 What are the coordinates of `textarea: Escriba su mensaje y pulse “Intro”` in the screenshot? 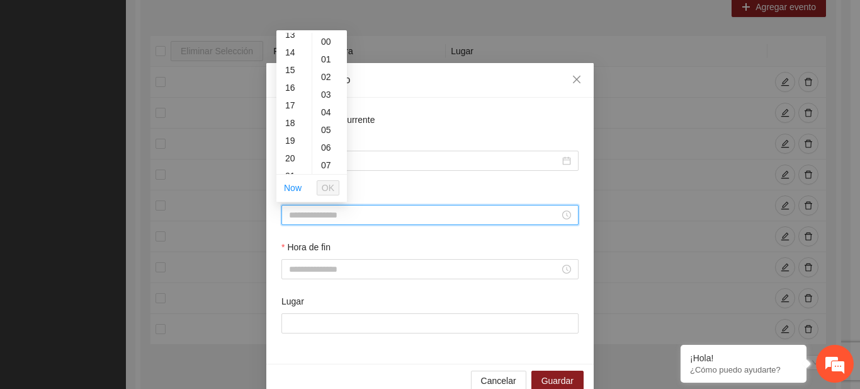 It's located at (123, 278).